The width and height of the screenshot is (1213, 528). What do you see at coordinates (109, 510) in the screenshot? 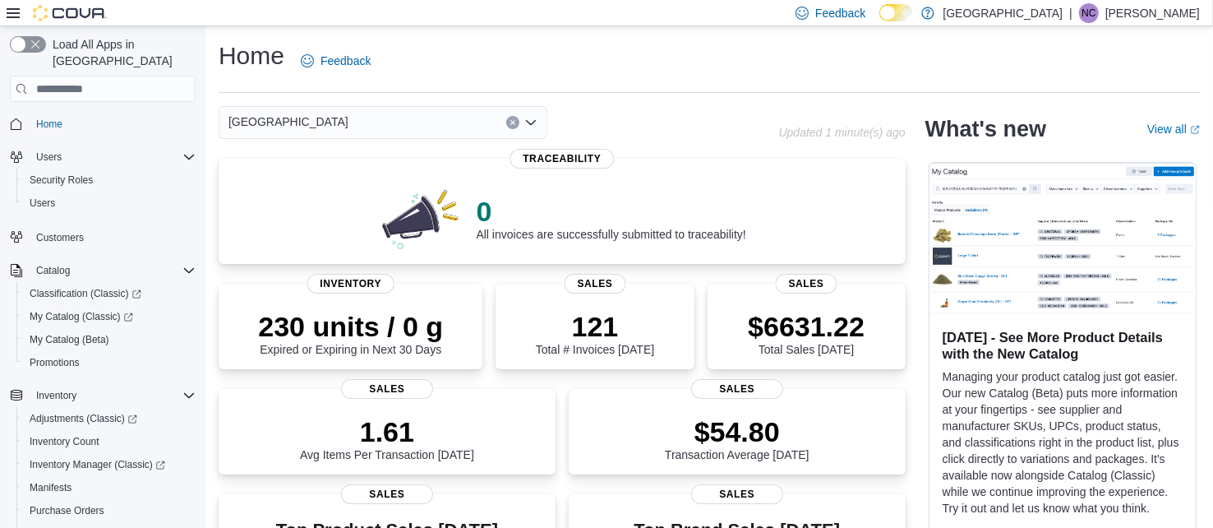
I see `span: Purchase Orders` at bounding box center [109, 510].